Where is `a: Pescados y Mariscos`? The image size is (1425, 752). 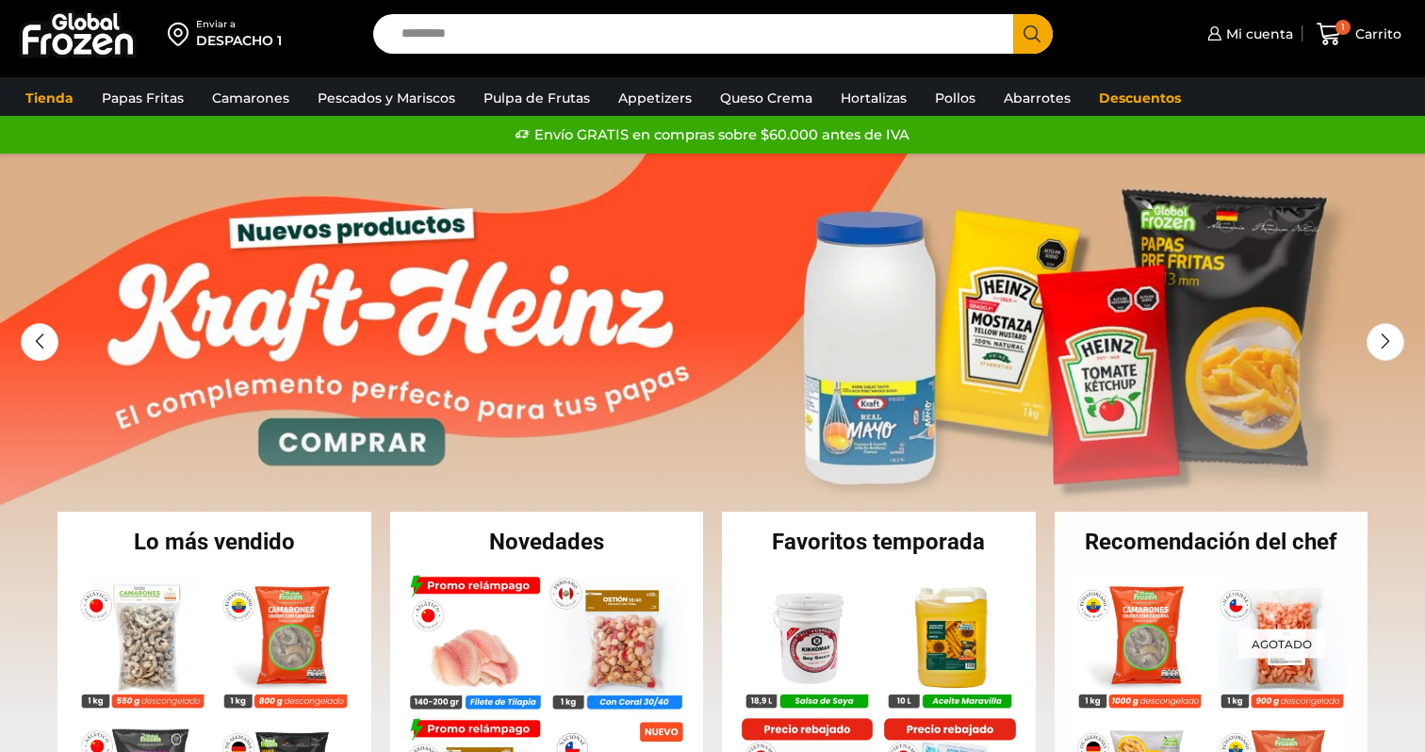 a: Pescados y Mariscos is located at coordinates (386, 98).